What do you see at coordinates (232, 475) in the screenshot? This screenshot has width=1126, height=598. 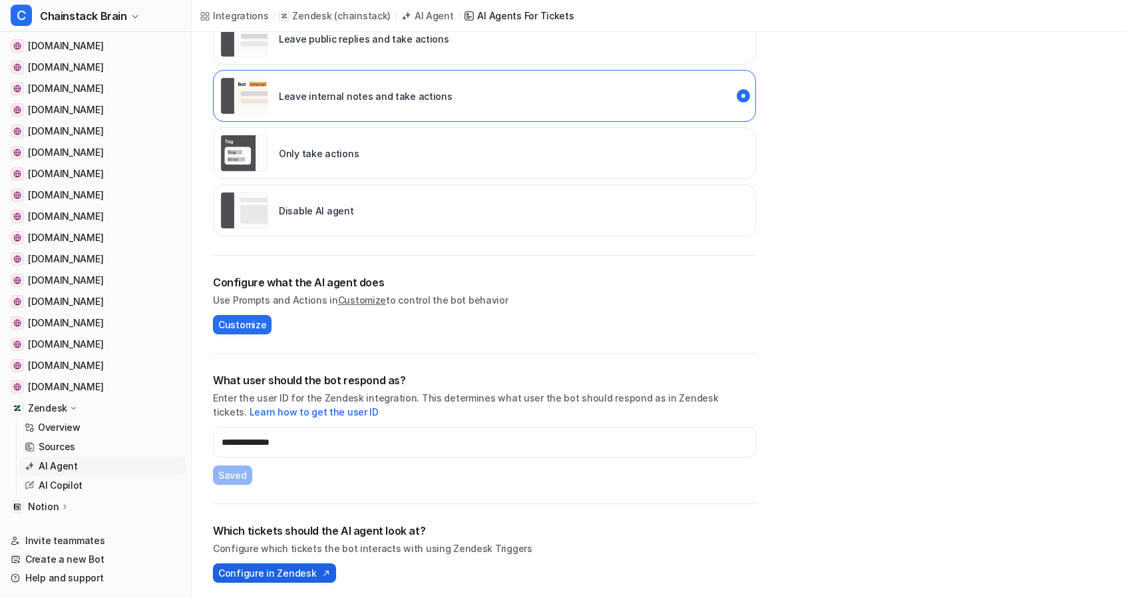 I see `button: Saved` at bounding box center [232, 475].